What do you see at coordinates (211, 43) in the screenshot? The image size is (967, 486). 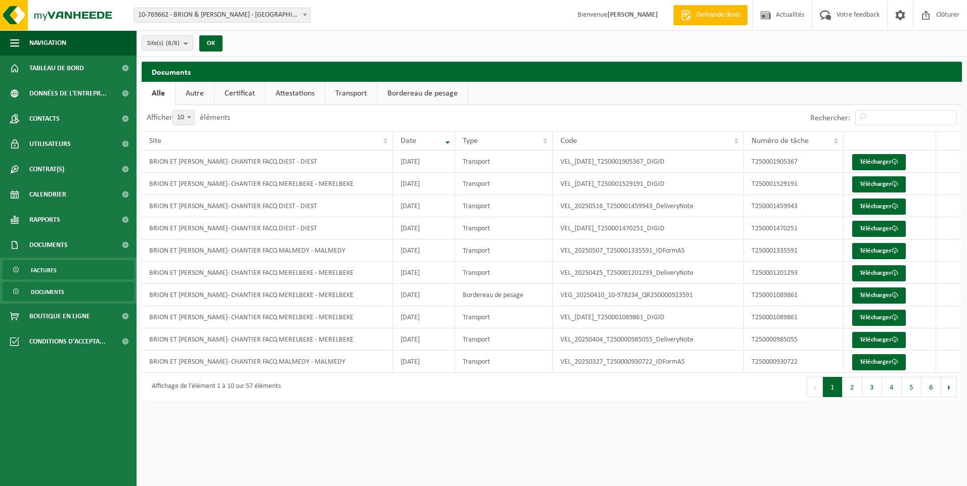 I see `button: OK` at bounding box center [211, 43].